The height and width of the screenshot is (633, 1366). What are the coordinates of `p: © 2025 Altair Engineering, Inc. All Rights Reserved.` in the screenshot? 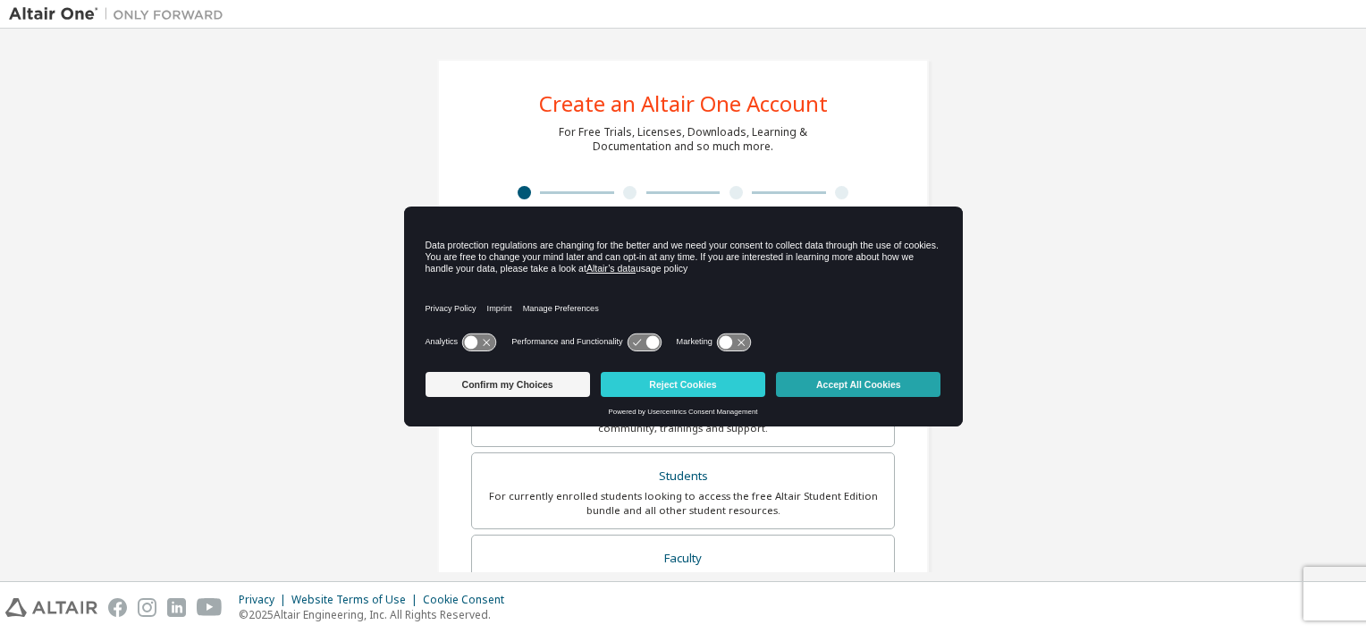 It's located at (376, 614).